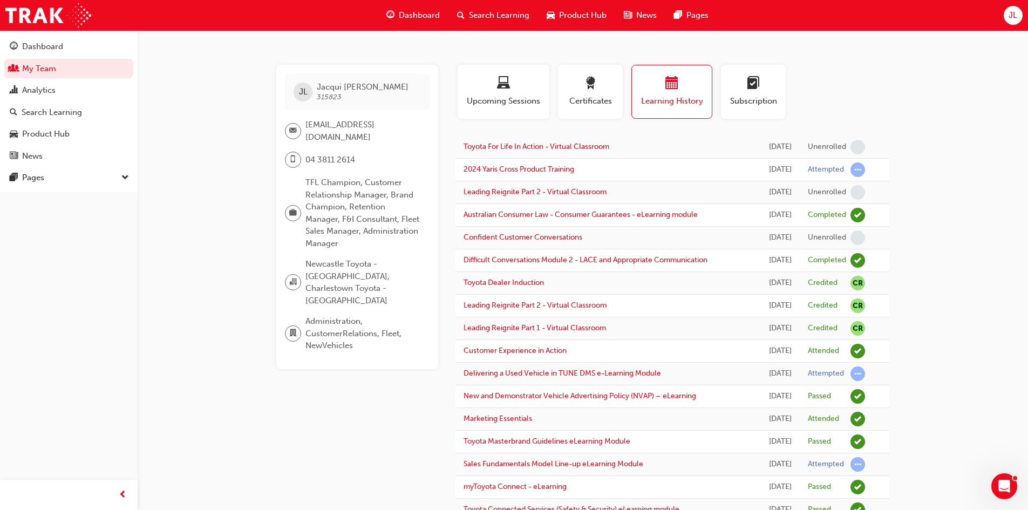  I want to click on a: pages-iconPages, so click(691, 15).